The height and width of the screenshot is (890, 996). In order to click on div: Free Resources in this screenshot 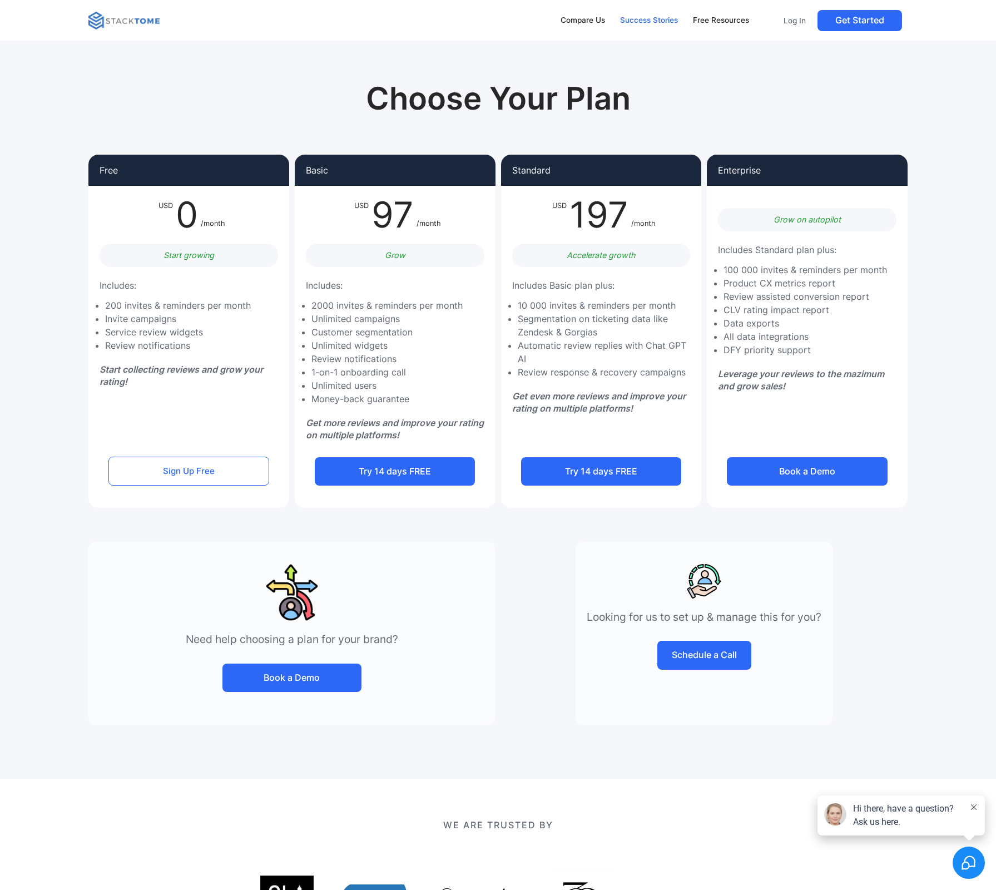, I will do `click(721, 21)`.